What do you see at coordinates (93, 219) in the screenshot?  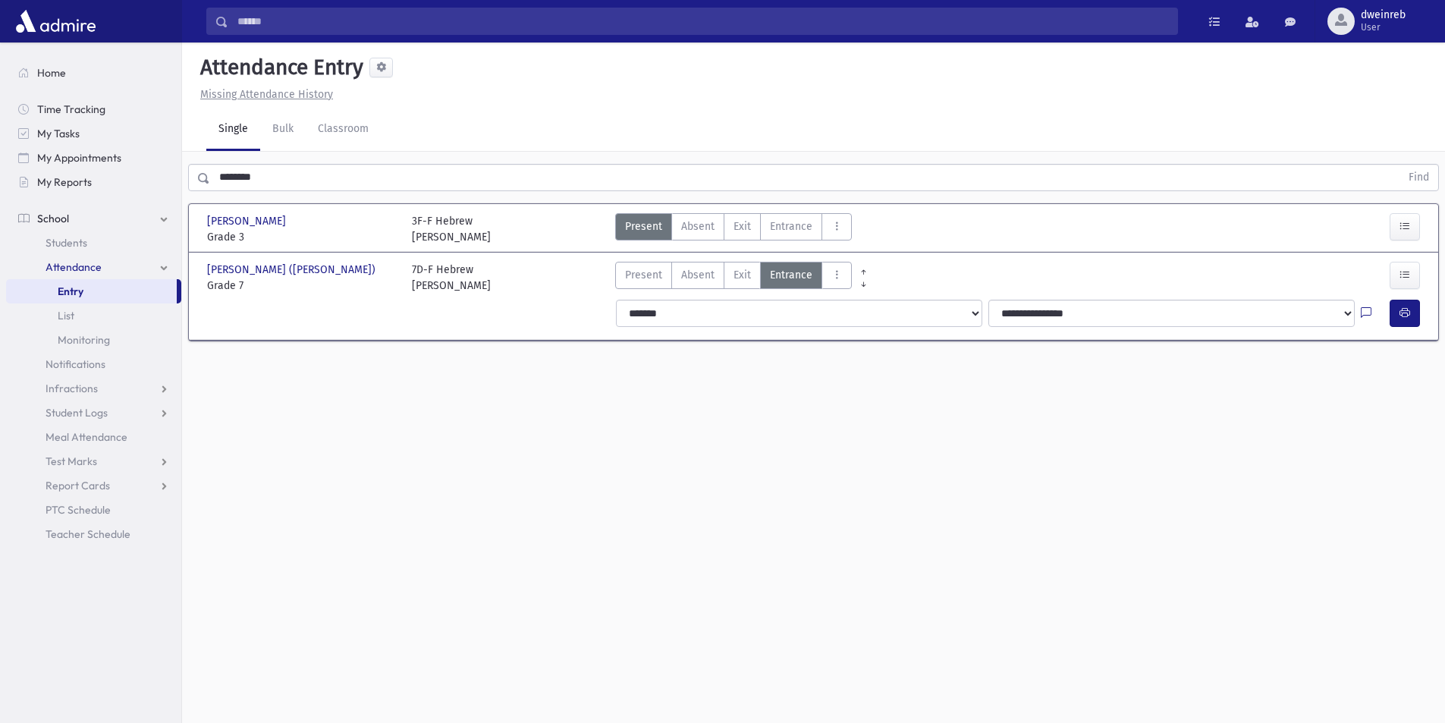 I see `a: School` at bounding box center [93, 219].